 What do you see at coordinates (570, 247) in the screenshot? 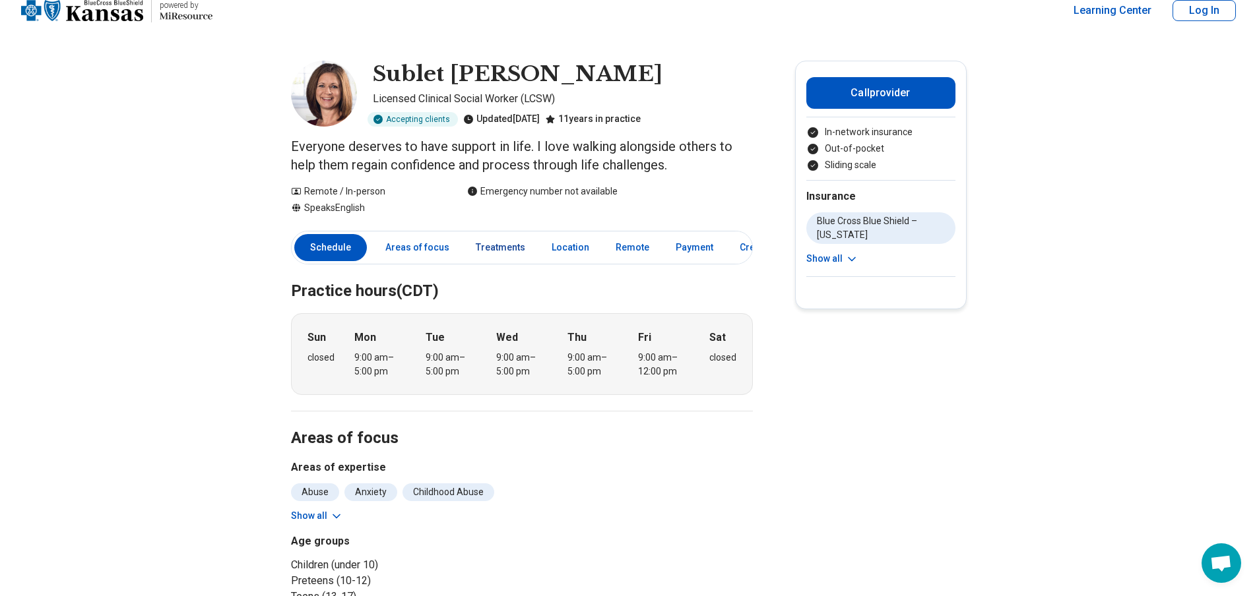
I see `a: Location` at bounding box center [570, 247].